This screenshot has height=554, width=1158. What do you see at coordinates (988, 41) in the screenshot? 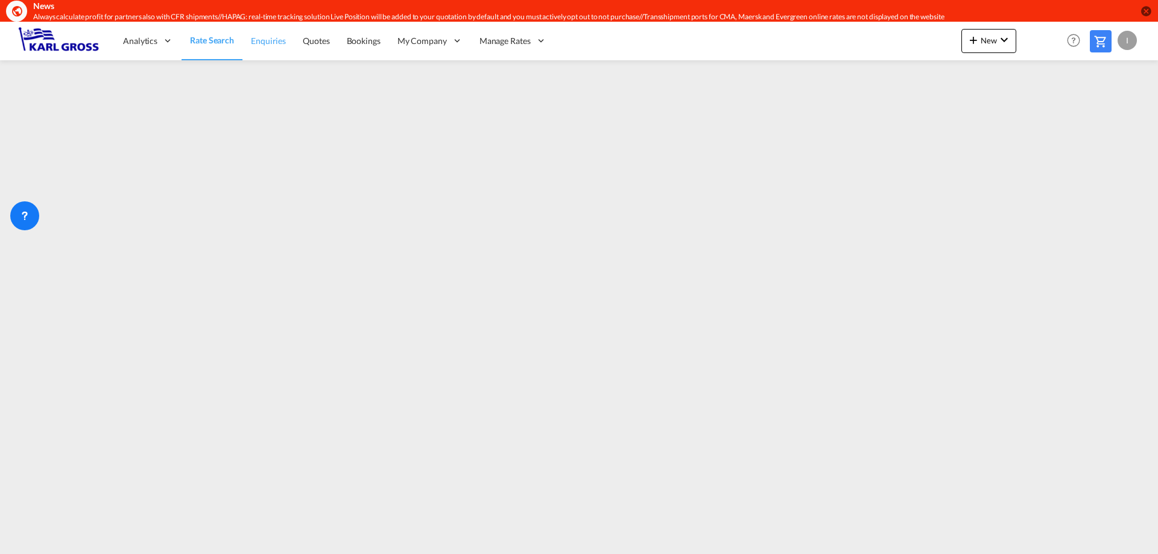
I see `button: icon-plus 400-fgNewicon-chevron-down` at bounding box center [988, 41].